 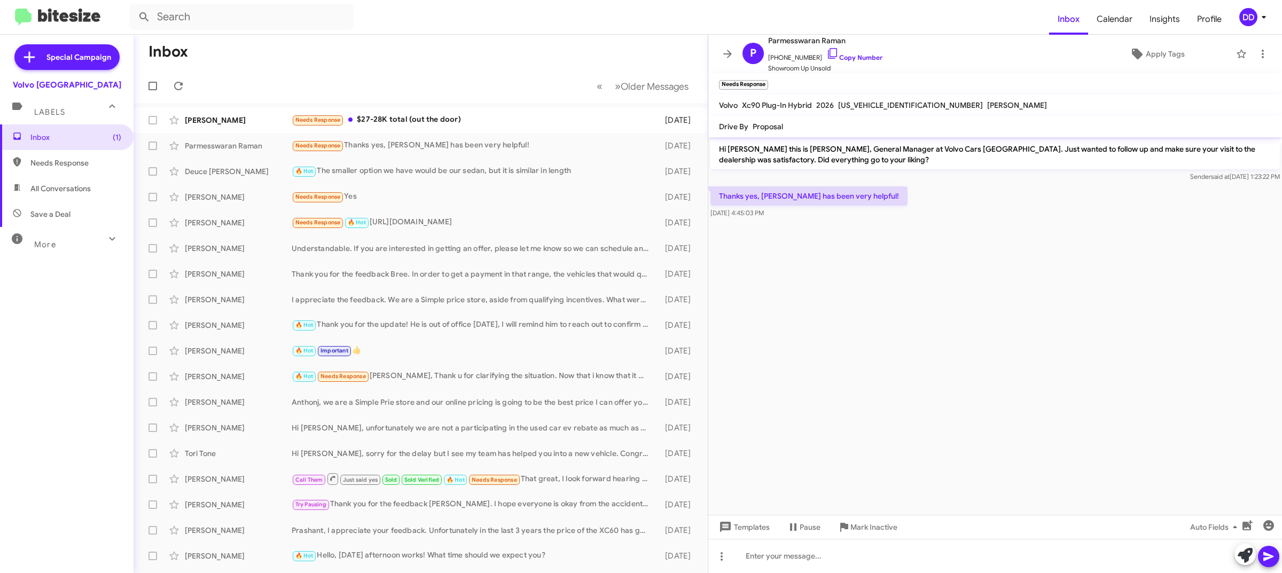 What do you see at coordinates (1068, 19) in the screenshot?
I see `a: Inbox` at bounding box center [1068, 19].